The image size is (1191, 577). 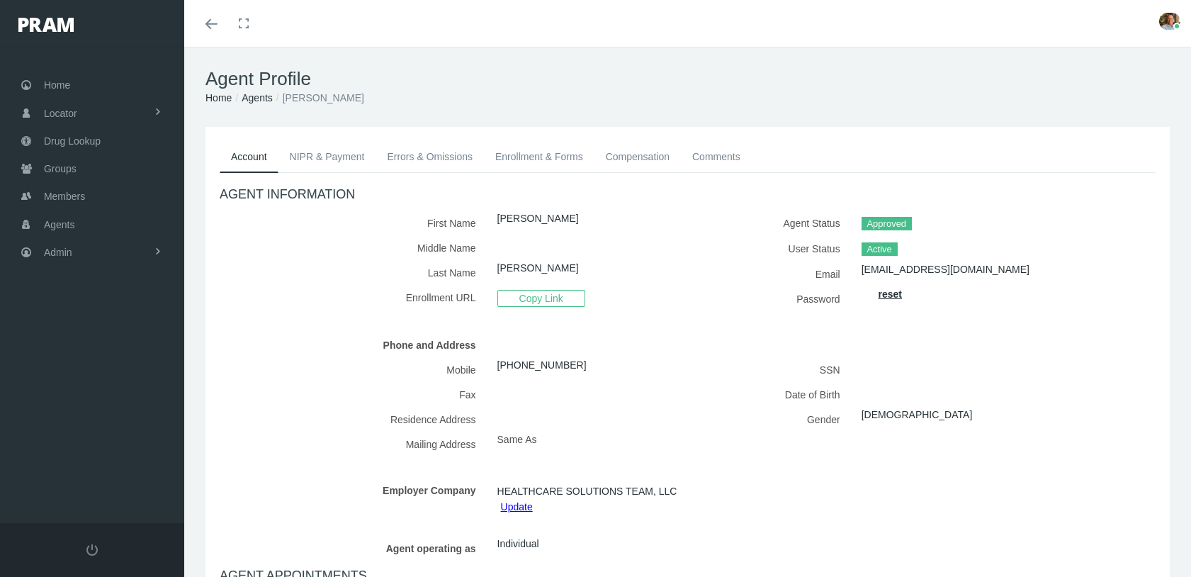 I want to click on label: Email, so click(x=774, y=273).